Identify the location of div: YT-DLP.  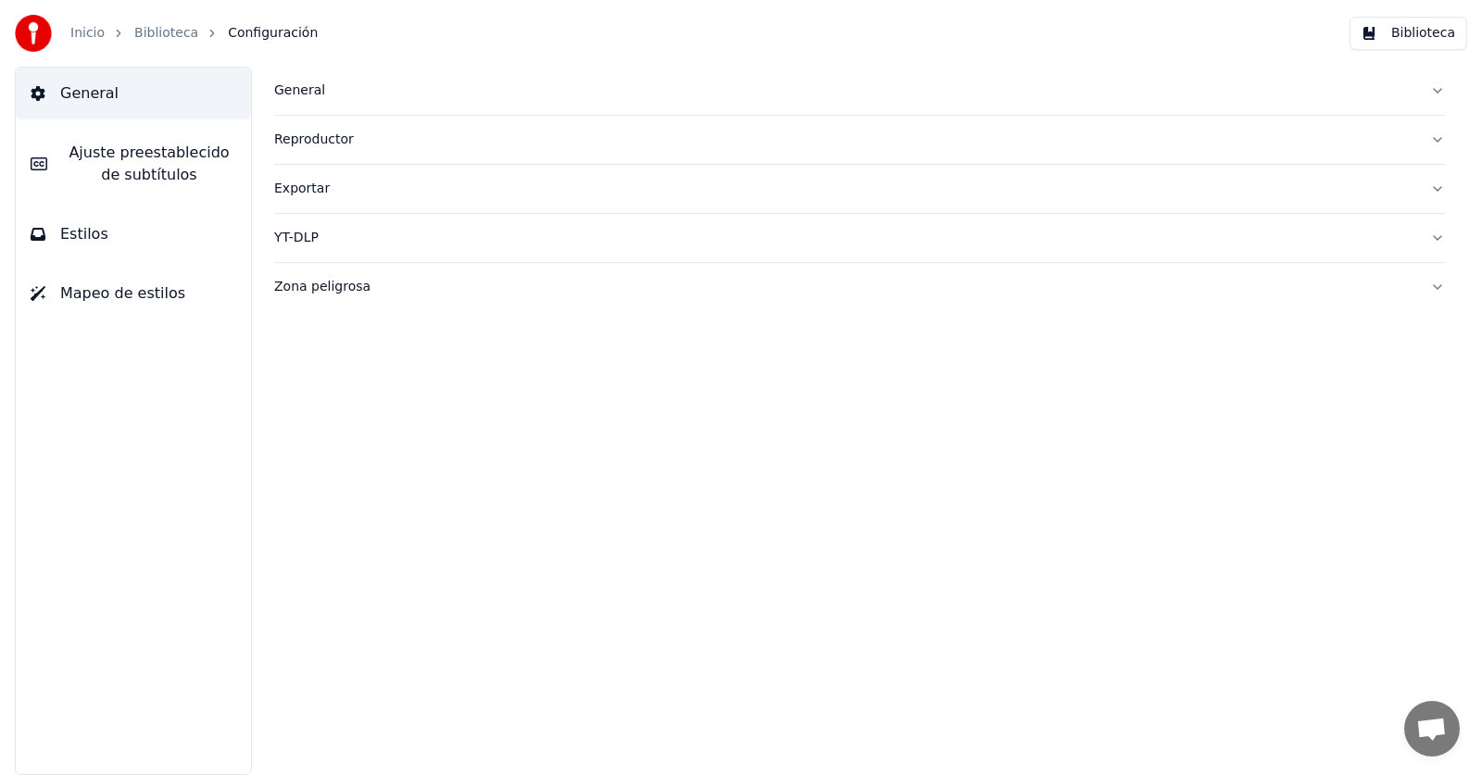
(845, 238).